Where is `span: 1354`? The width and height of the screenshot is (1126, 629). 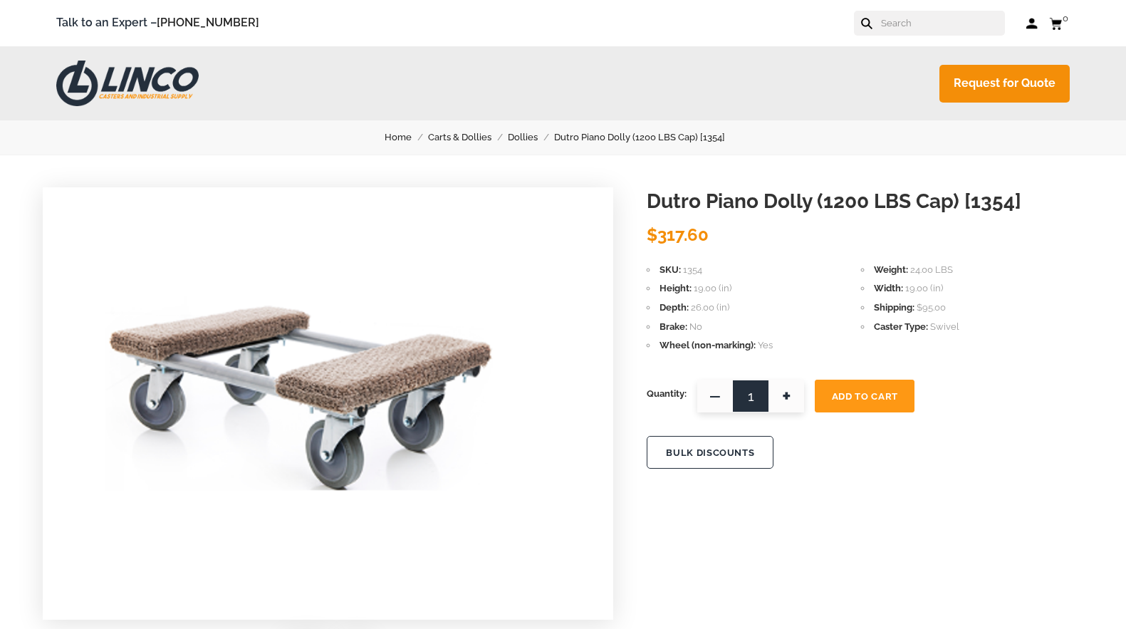 span: 1354 is located at coordinates (692, 269).